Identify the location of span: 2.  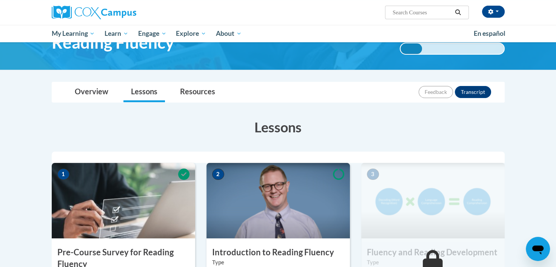
(218, 174).